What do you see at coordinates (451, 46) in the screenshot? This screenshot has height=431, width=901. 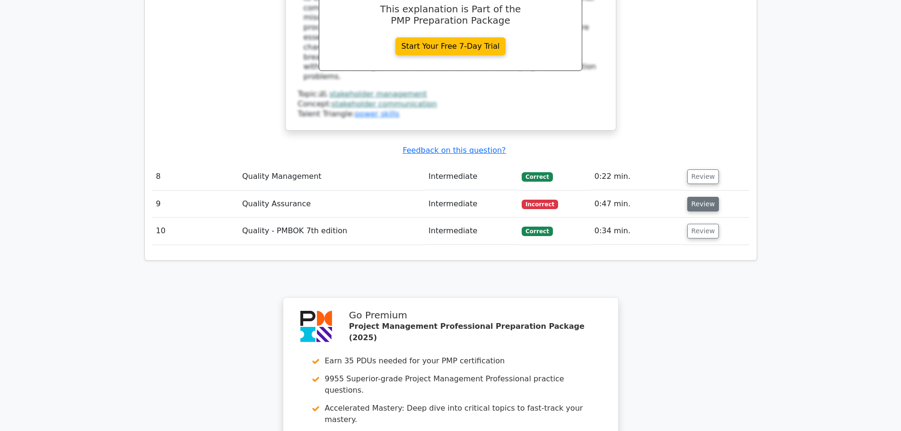 I see `a: Start Your Free 7-Day Trial` at bounding box center [451, 46].